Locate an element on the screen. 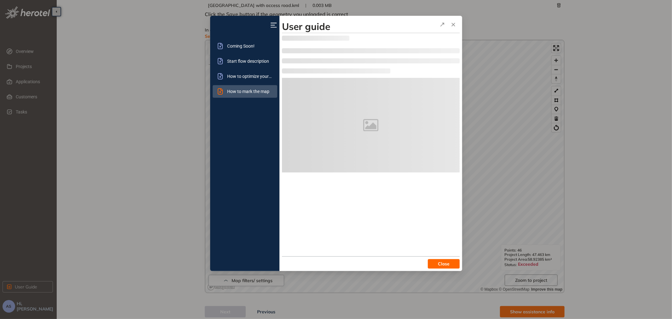 The width and height of the screenshot is (672, 319). span: How to optimize your project geometry is located at coordinates (250, 76).